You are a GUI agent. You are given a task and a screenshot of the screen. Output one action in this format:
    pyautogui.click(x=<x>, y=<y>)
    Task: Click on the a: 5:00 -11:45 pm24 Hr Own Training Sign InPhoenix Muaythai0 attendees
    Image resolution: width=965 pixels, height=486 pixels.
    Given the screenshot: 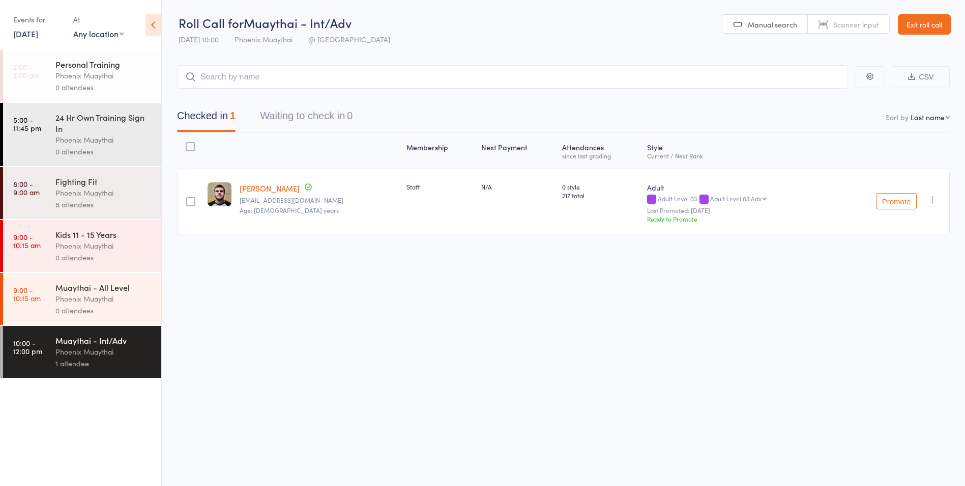 What is the action you would take?
    pyautogui.click(x=82, y=134)
    